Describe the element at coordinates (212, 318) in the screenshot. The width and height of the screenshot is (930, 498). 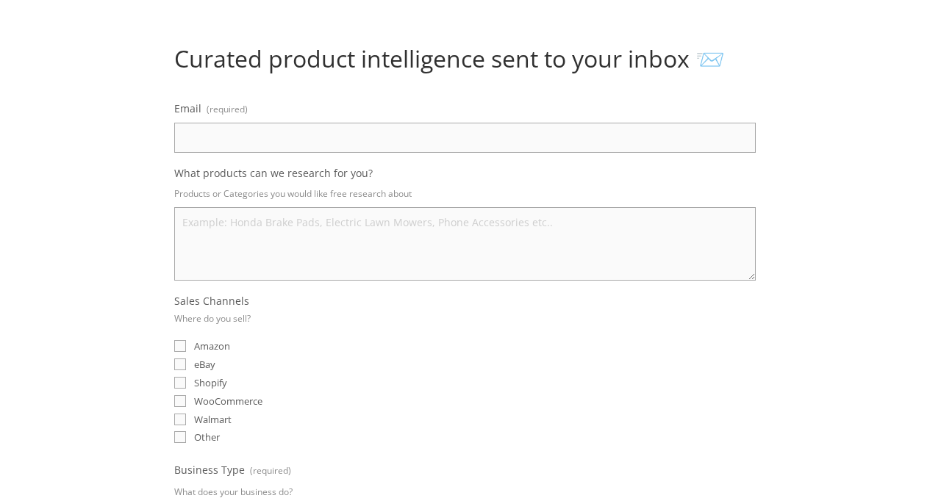
I see `p: Where do you sell?` at that location.